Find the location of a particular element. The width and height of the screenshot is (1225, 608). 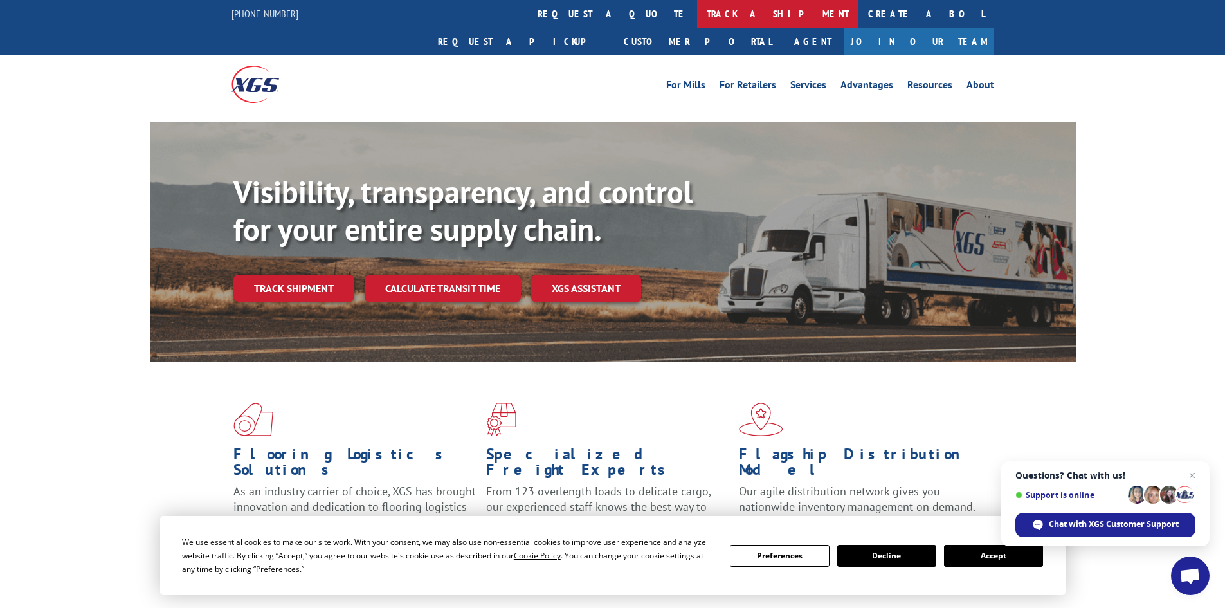

a: For Retailers is located at coordinates (748, 87).